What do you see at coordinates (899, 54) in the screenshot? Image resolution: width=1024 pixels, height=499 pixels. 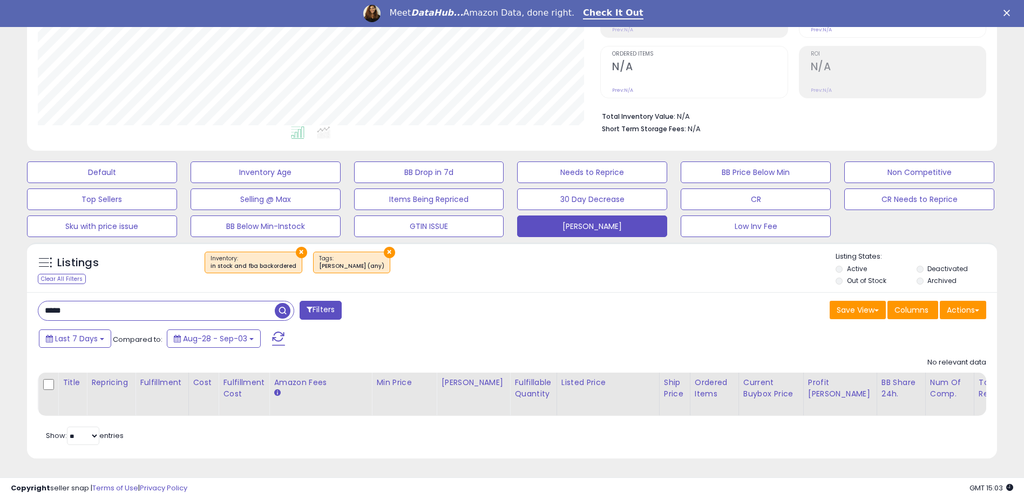 I see `span: ROI` at bounding box center [899, 54].